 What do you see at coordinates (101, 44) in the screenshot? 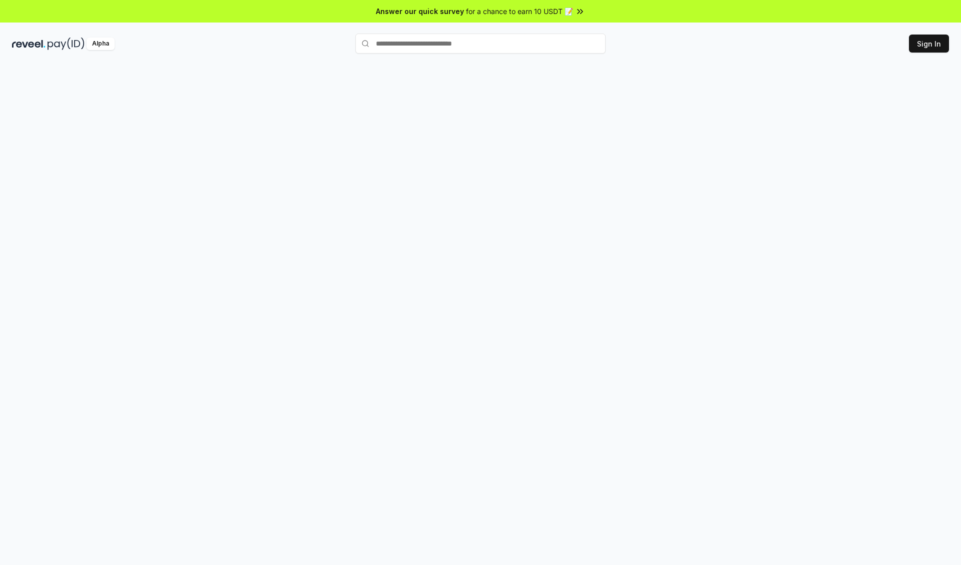
I see `div: Alpha` at bounding box center [101, 44].